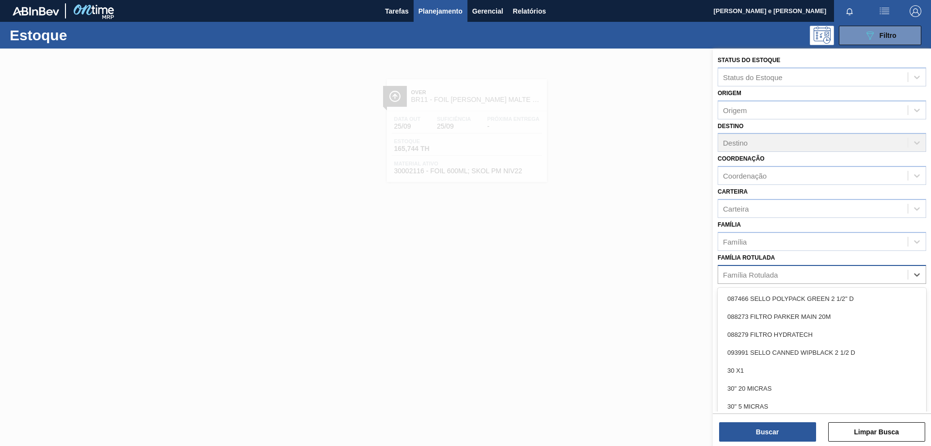  I want to click on button: Filtro, so click(880, 35).